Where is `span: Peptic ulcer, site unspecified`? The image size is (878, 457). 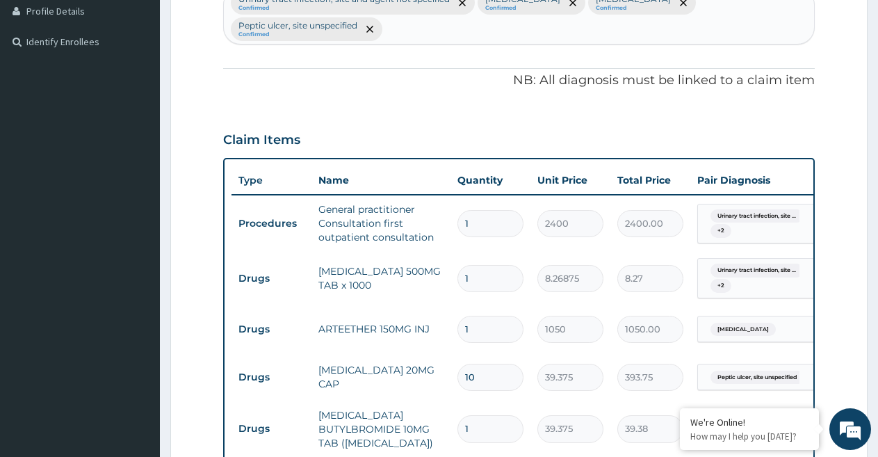
span: Peptic ulcer, site unspecified is located at coordinates (757, 377).